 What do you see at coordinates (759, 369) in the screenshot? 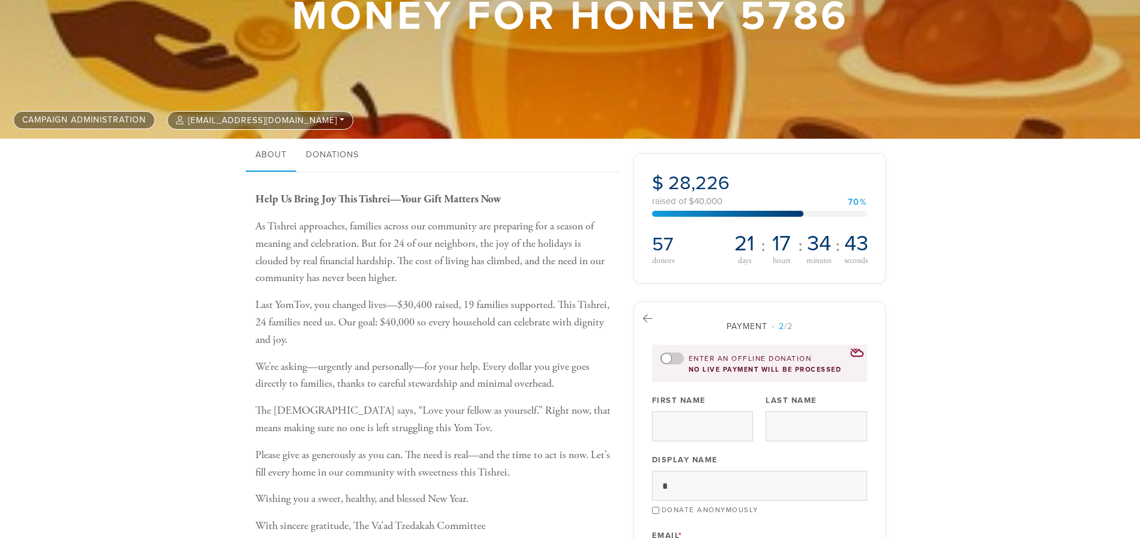
I see `div: no live payment will be processed` at bounding box center [759, 369].